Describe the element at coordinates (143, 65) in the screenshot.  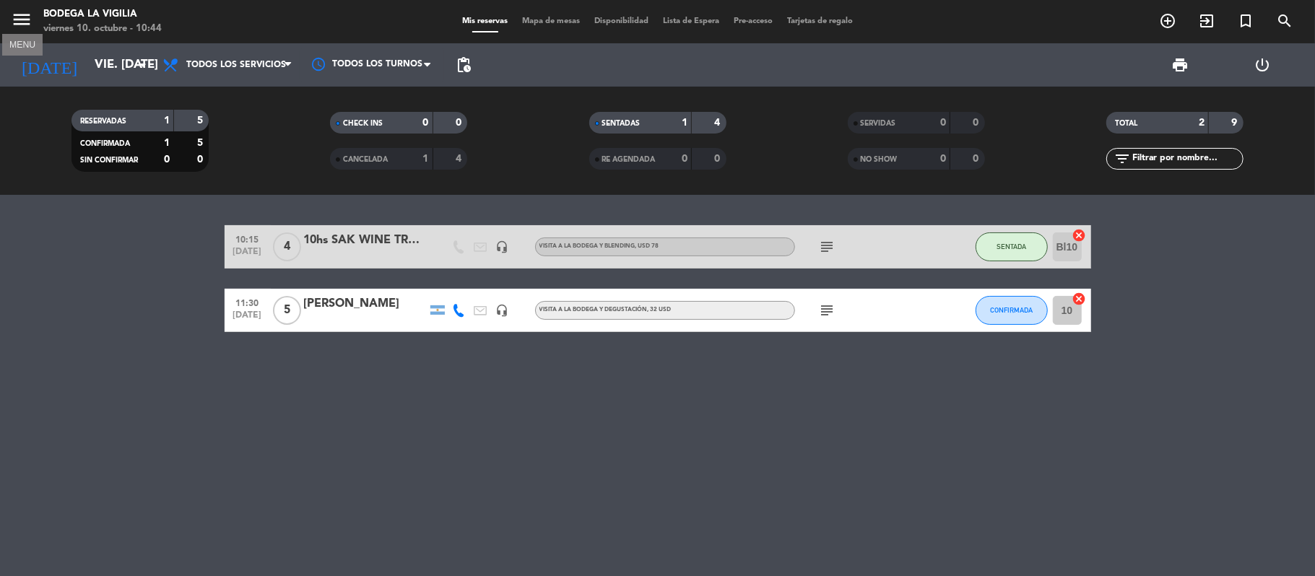
I see `i: arrow_drop_down` at that location.